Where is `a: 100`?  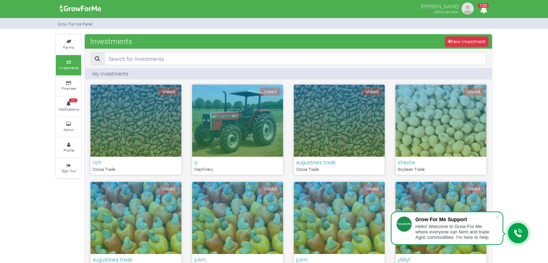
a: 100 is located at coordinates (483, 10).